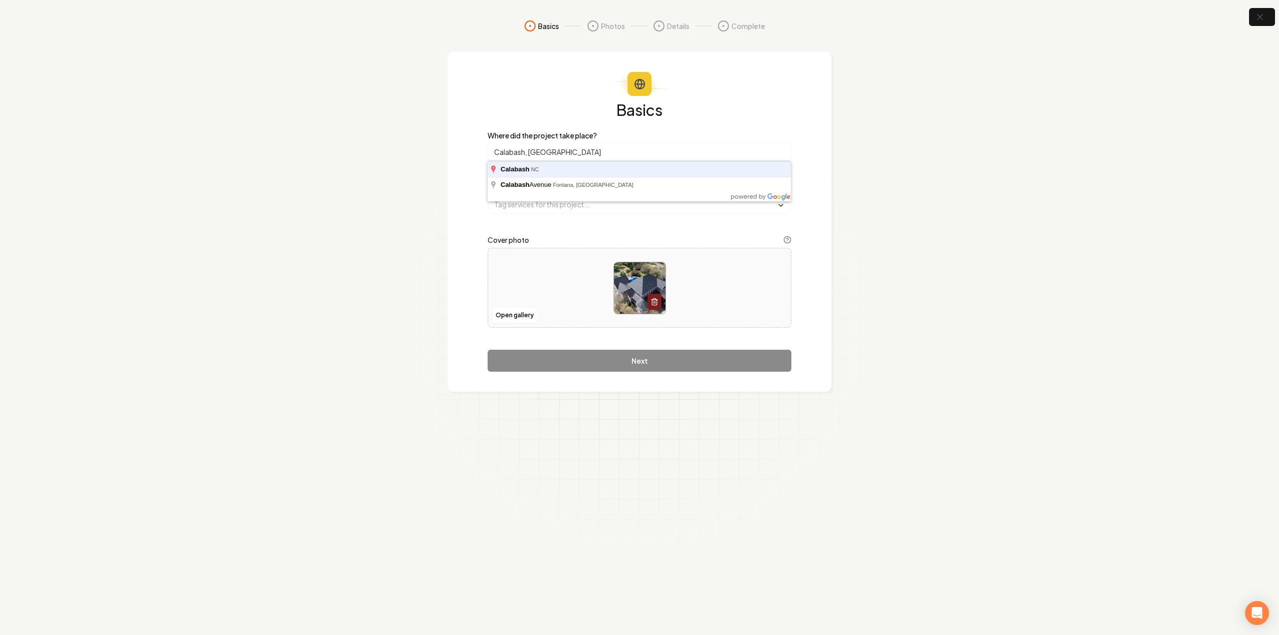  Describe the element at coordinates (640, 288) in the screenshot. I see `img: image` at that location.